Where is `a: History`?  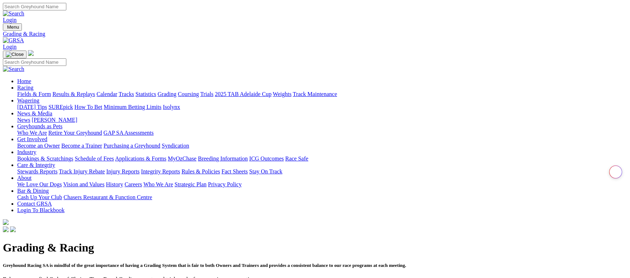 a: History is located at coordinates (114, 184).